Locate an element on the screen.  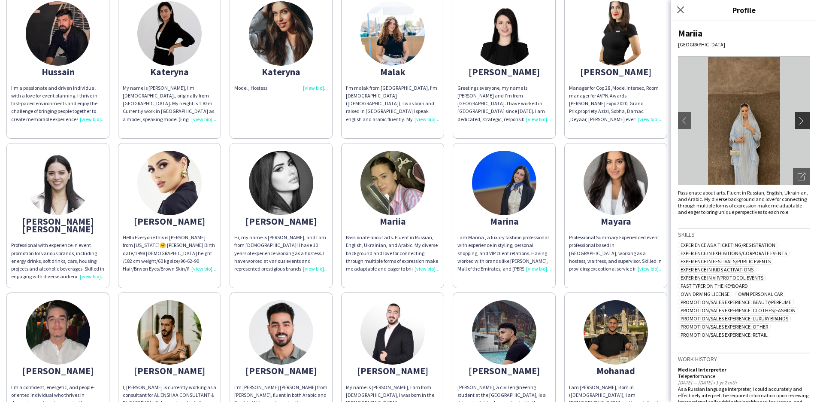
img: thumb-66b4a4c9a815c.jpeg is located at coordinates (504, 33).